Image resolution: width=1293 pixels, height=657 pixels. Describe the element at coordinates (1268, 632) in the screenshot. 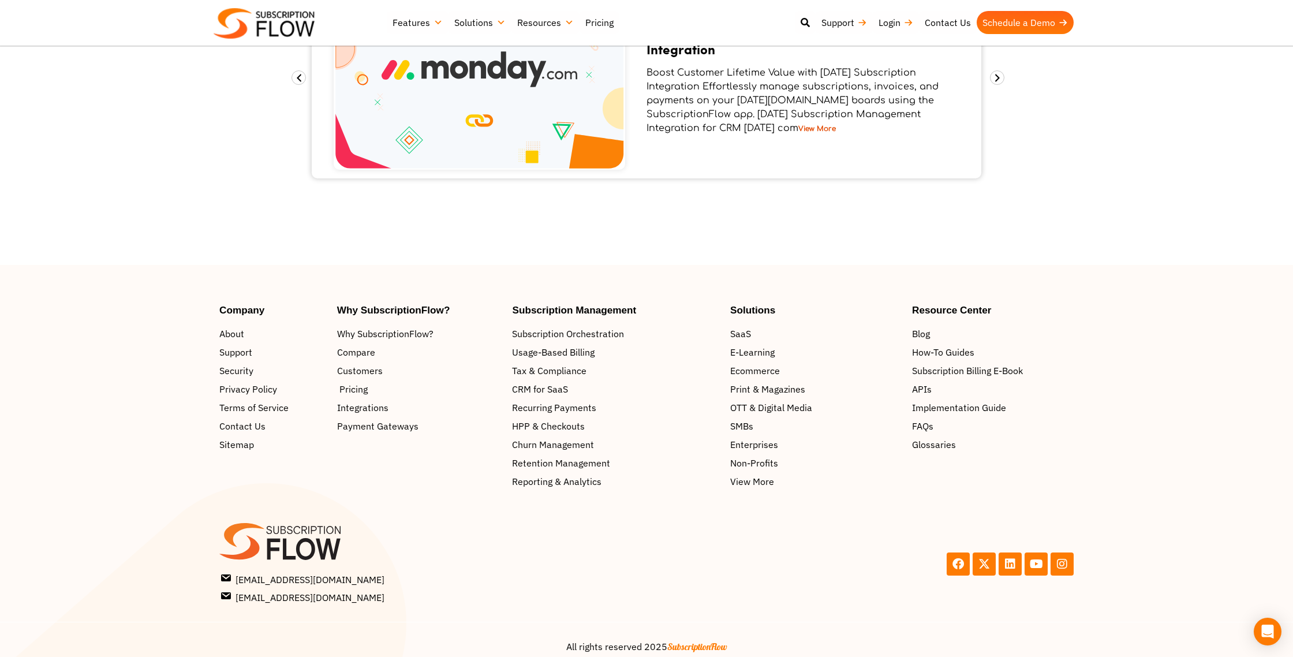

I see `div: Open Intercom Messenger` at that location.